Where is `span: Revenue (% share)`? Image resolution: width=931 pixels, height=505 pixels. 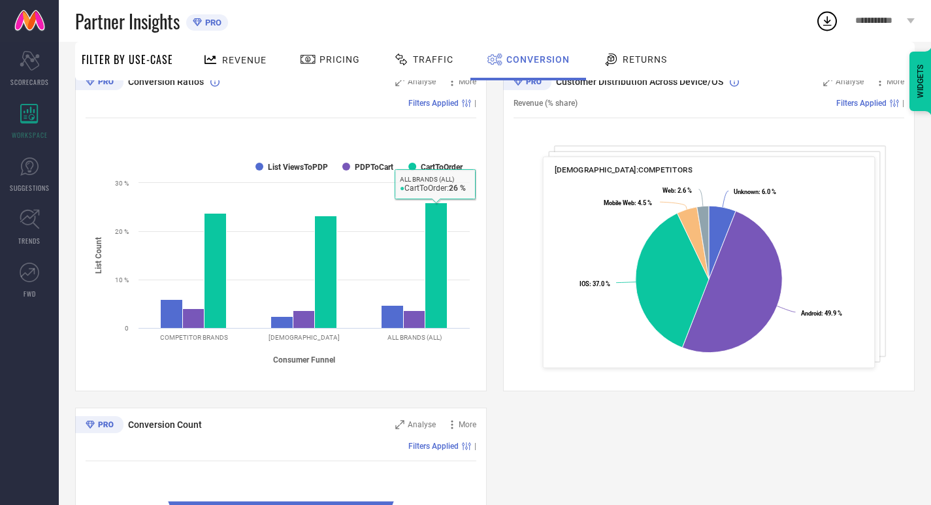 span: Revenue (% share) is located at coordinates (545, 103).